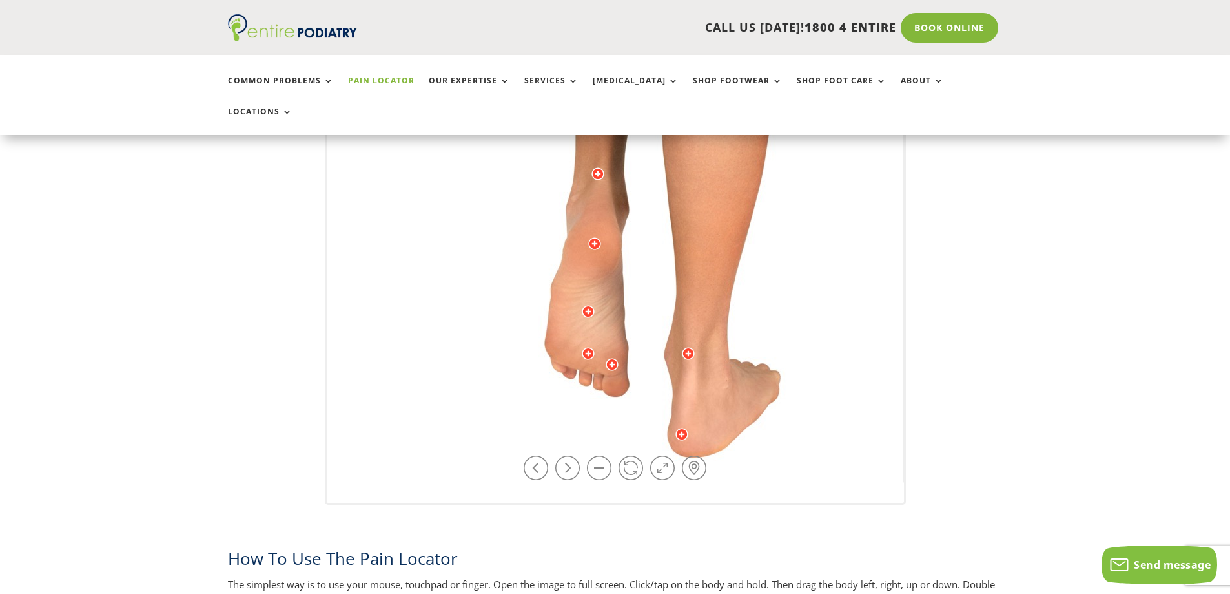 Image resolution: width=1230 pixels, height=594 pixels. I want to click on span: Send message, so click(1172, 564).